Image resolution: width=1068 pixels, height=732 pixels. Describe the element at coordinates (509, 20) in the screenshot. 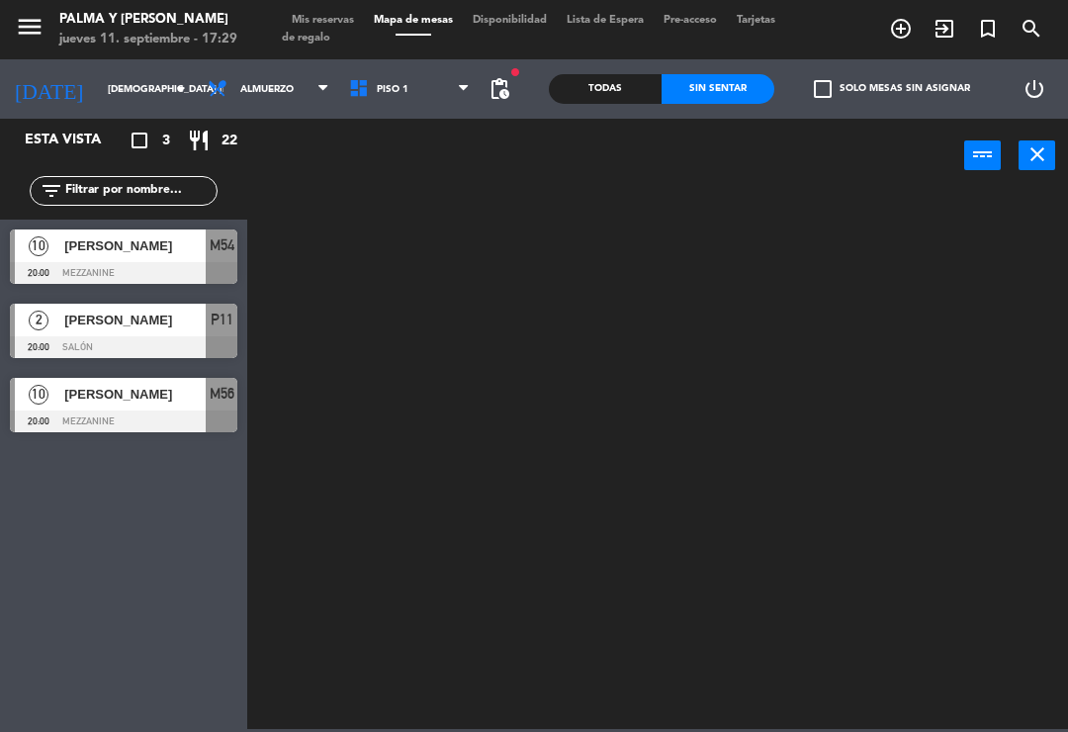

I see `span: Disponibilidad` at that location.